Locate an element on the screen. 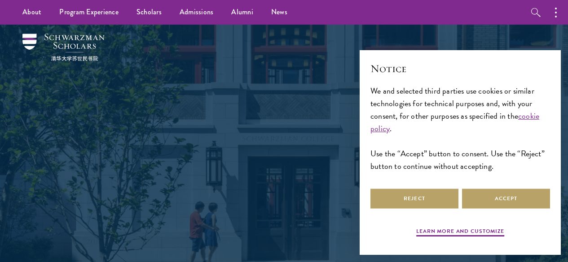 This screenshot has width=568, height=262. a: cookie policy is located at coordinates (454, 122).